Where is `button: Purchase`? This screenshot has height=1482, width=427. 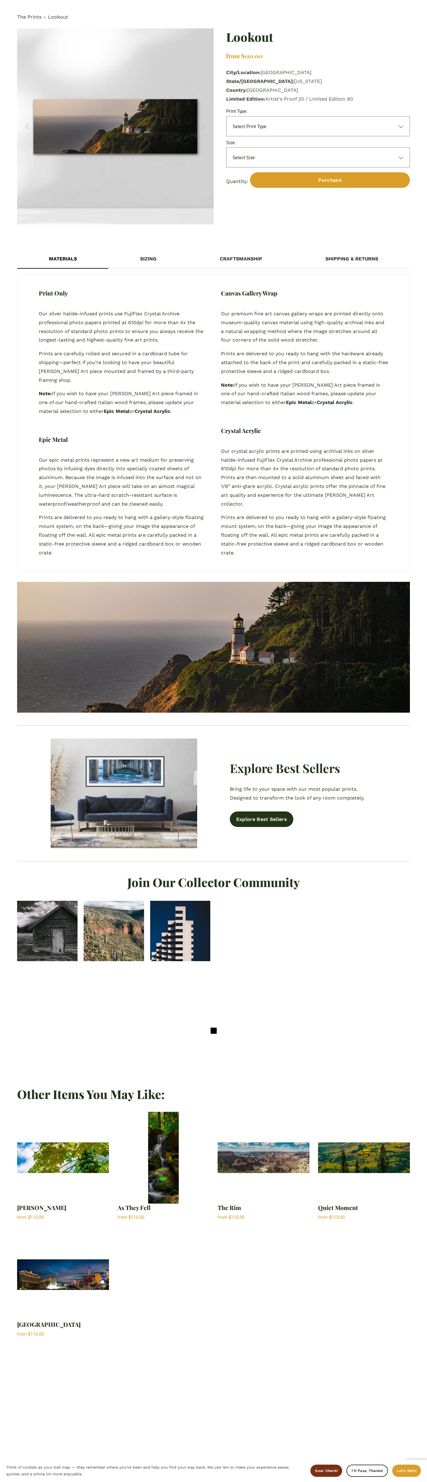 button: Purchase is located at coordinates (330, 180).